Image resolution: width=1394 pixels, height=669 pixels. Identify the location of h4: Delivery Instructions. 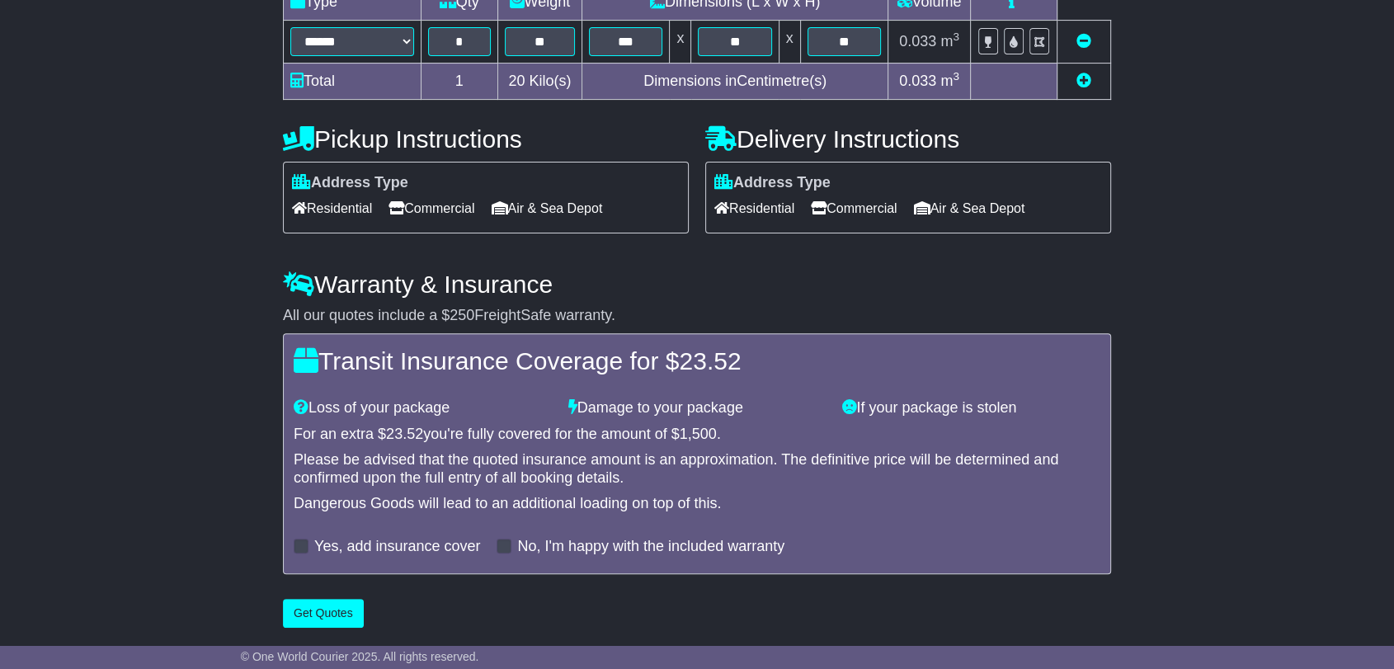
(908, 139).